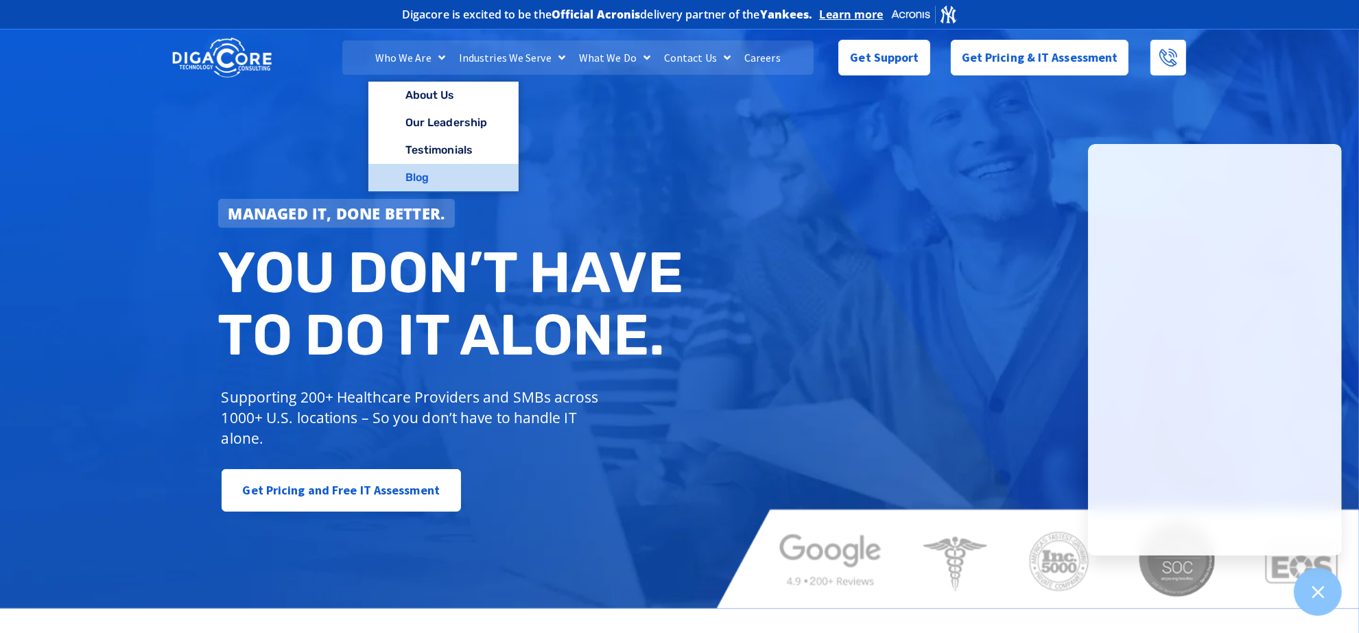 The image size is (1359, 633). Describe the element at coordinates (337, 213) in the screenshot. I see `strong: Managed IT, done better.` at that location.